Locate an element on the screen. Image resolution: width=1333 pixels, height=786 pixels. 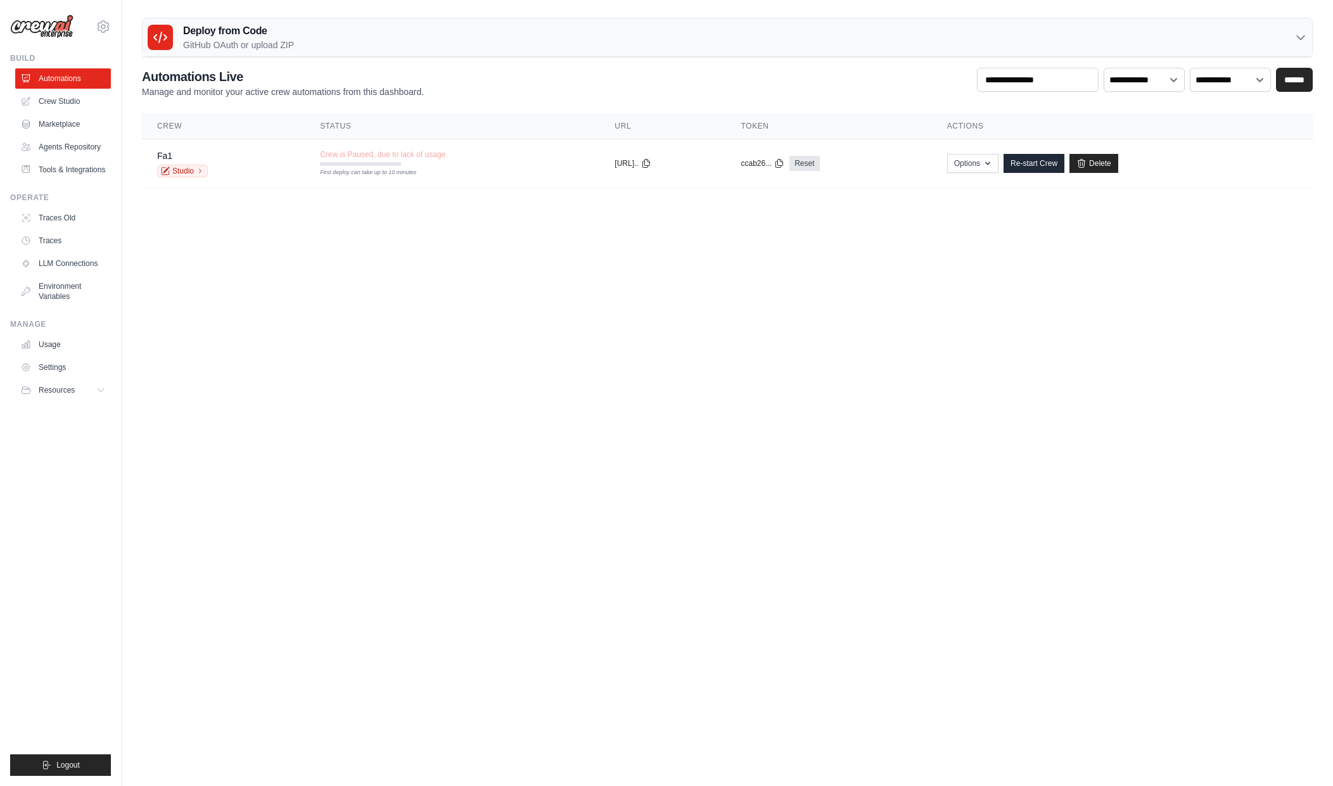
a: Reset is located at coordinates (804, 163).